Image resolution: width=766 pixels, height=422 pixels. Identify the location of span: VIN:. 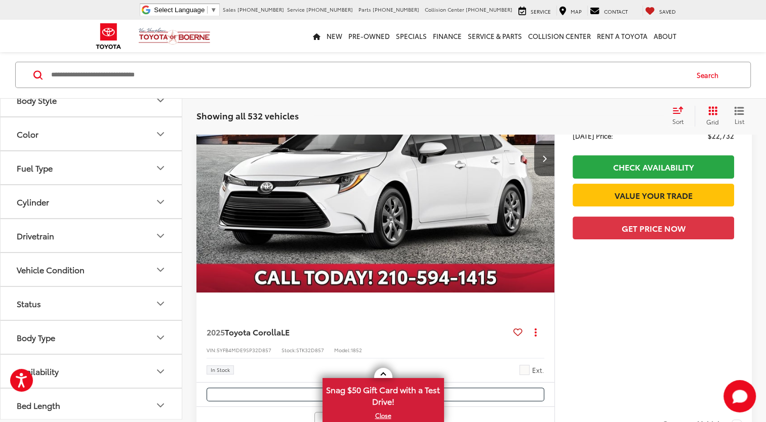
(212, 350).